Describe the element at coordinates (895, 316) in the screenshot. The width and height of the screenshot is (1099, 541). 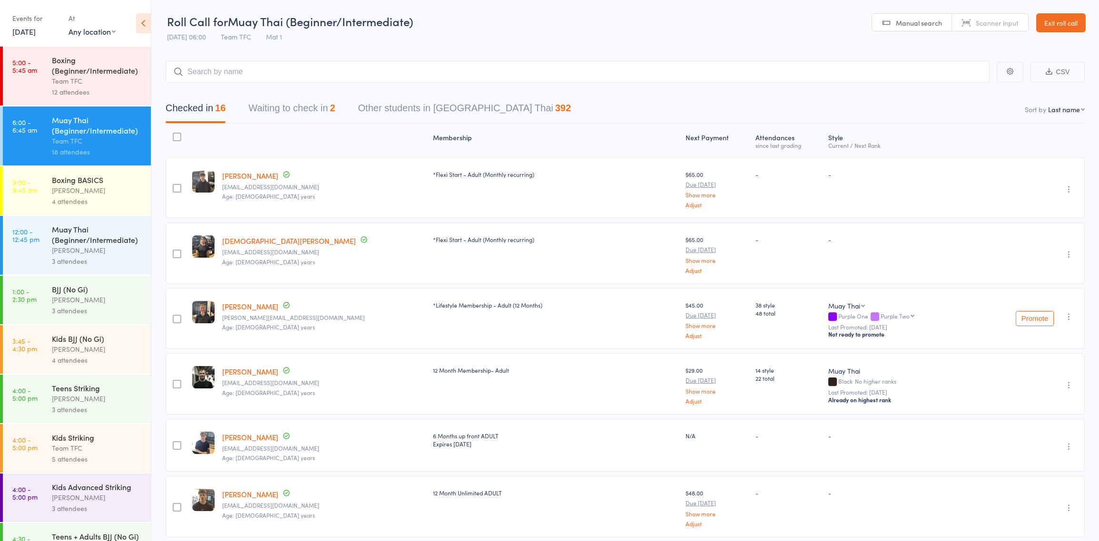
I see `div: Purple Two` at that location.